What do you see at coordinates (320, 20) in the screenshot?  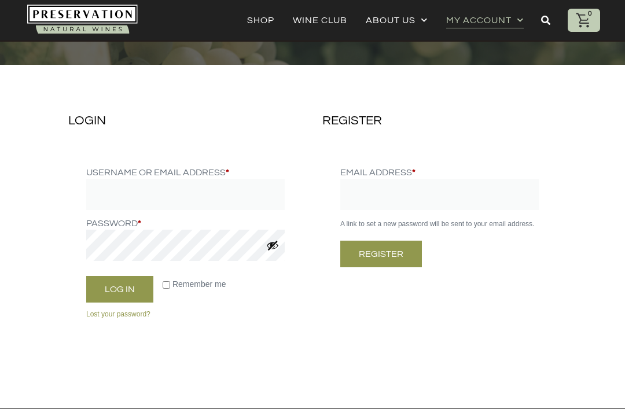 I see `a: Wine Club` at bounding box center [320, 20].